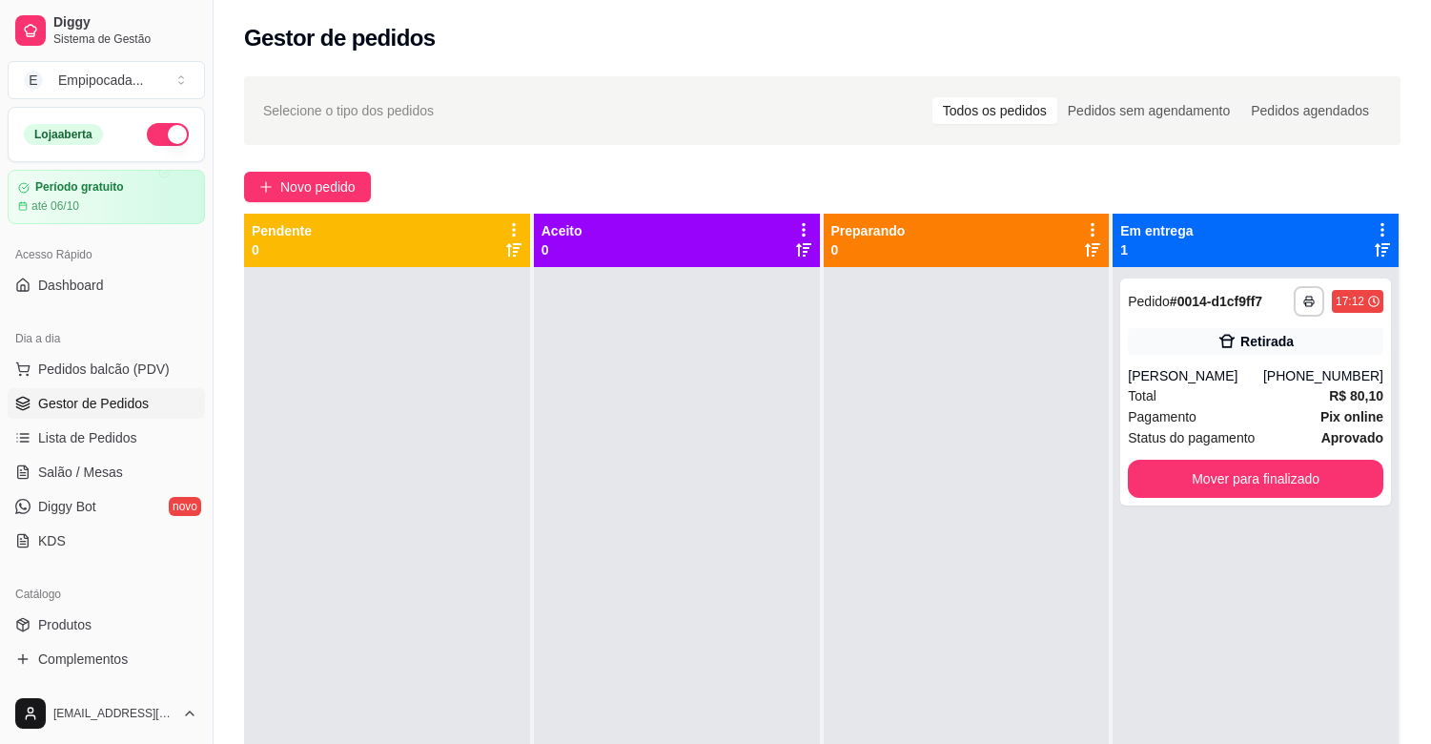  Describe the element at coordinates (869, 231) in the screenshot. I see `p: Preparando` at that location.